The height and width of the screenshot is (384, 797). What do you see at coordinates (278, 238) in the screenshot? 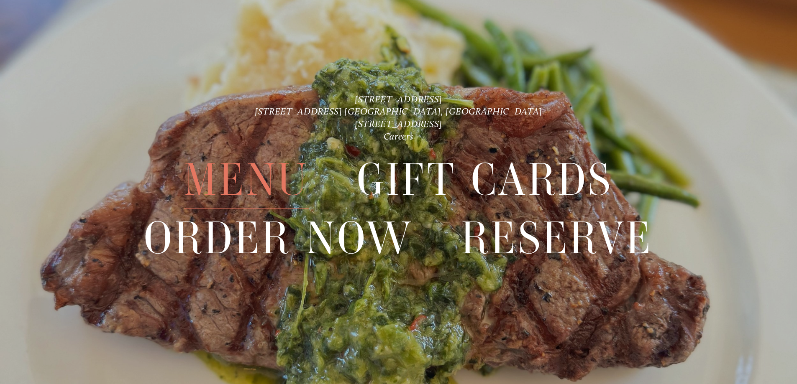
I see `a: Order Now` at bounding box center [278, 238].